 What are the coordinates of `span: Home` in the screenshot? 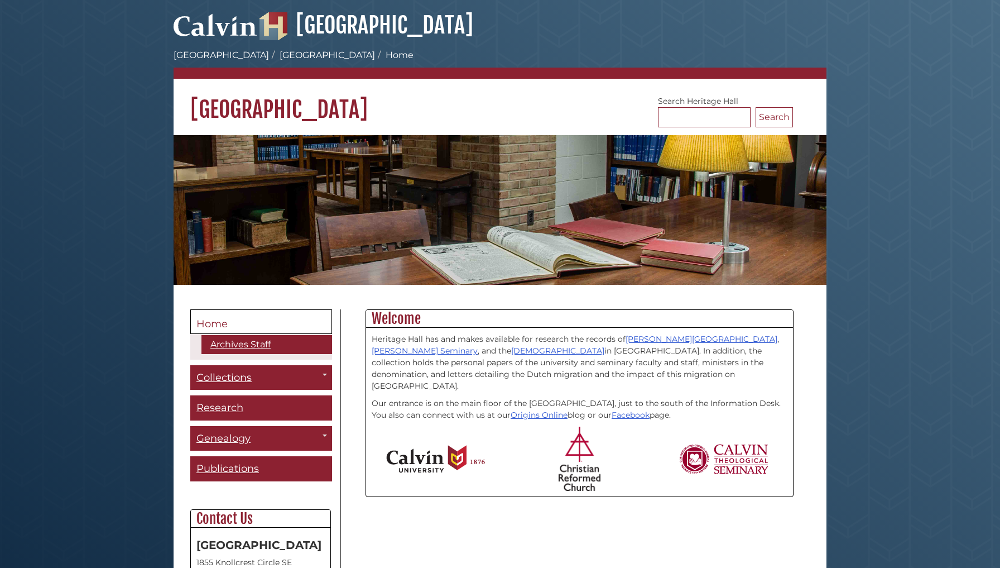 It's located at (212, 324).